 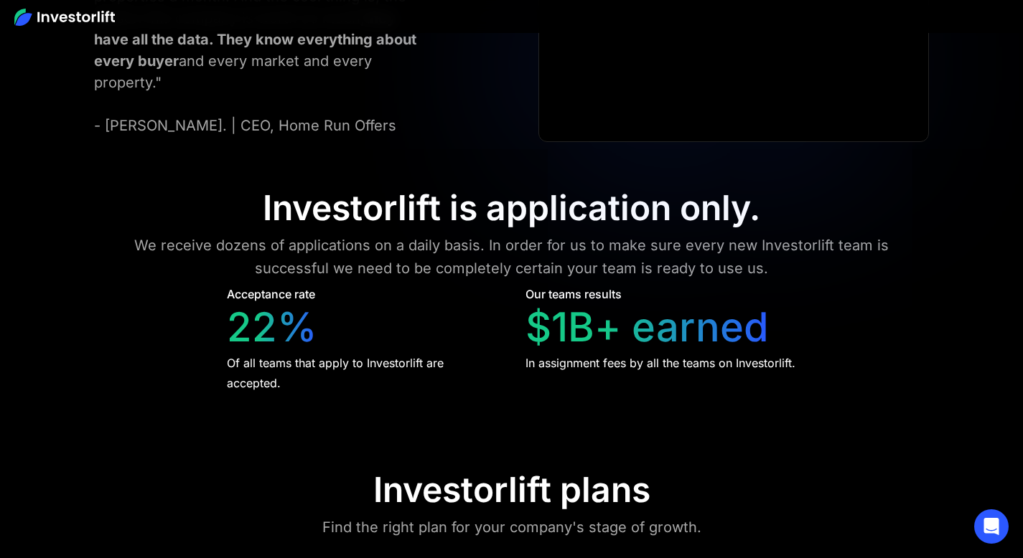 What do you see at coordinates (511, 208) in the screenshot?
I see `div: Investorlift is application only.` at bounding box center [511, 208].